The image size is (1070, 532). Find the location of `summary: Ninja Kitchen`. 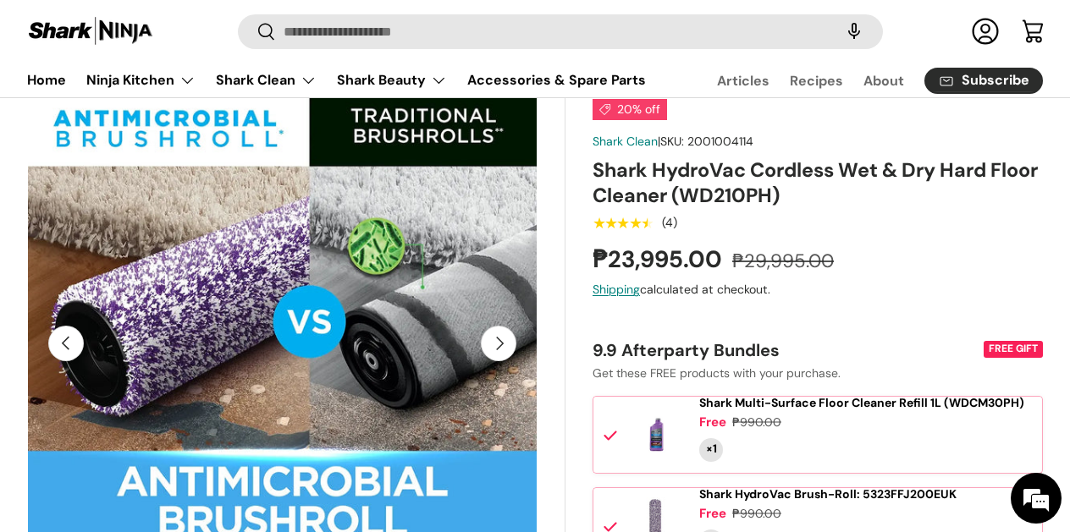

summary: Ninja Kitchen is located at coordinates (141, 80).